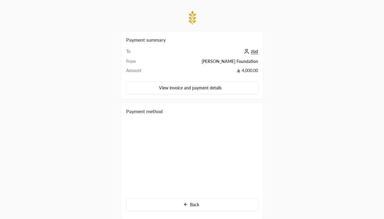 The height and width of the screenshot is (219, 384). I want to click on div: Payment method, so click(192, 111).